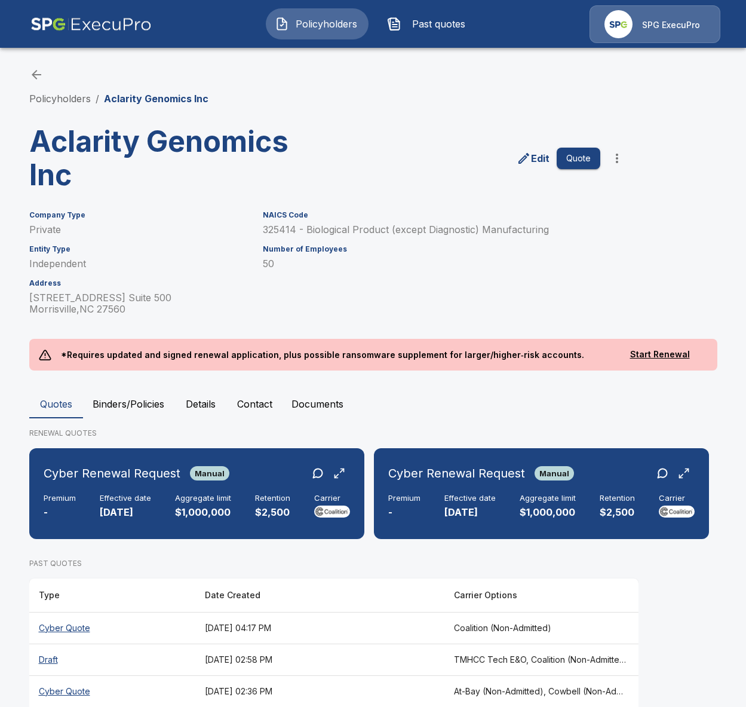 The image size is (746, 707). What do you see at coordinates (201, 404) in the screenshot?
I see `button: Details` at bounding box center [201, 404].